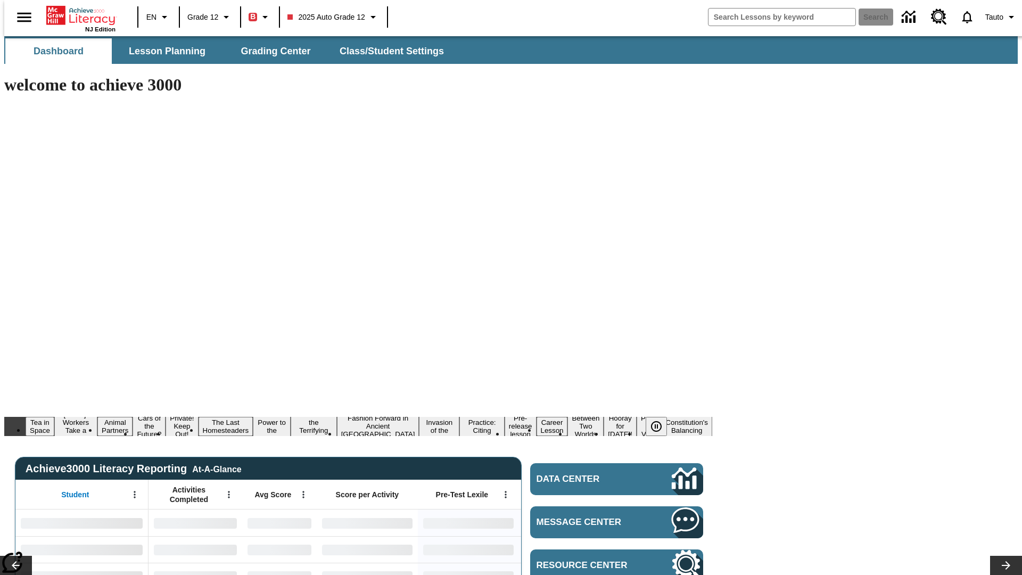  Describe the element at coordinates (620, 426) in the screenshot. I see `button: Slide 15 Hooray for Constitution Day!` at that location.